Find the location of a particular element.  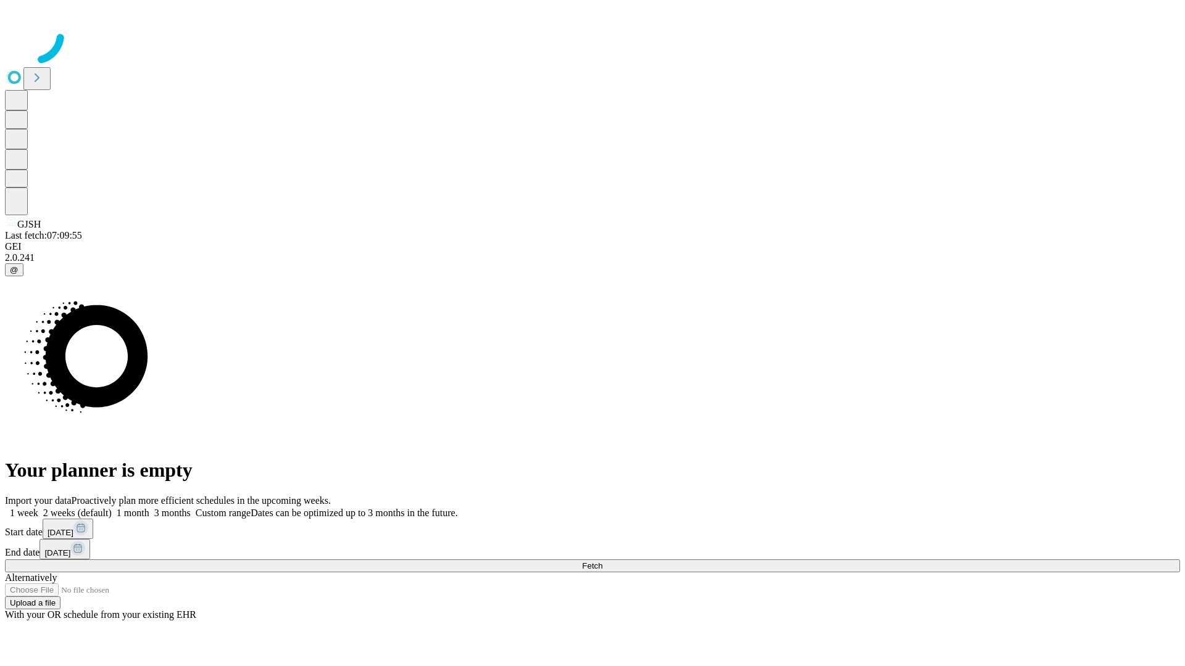

div: GEI is located at coordinates (592, 247).